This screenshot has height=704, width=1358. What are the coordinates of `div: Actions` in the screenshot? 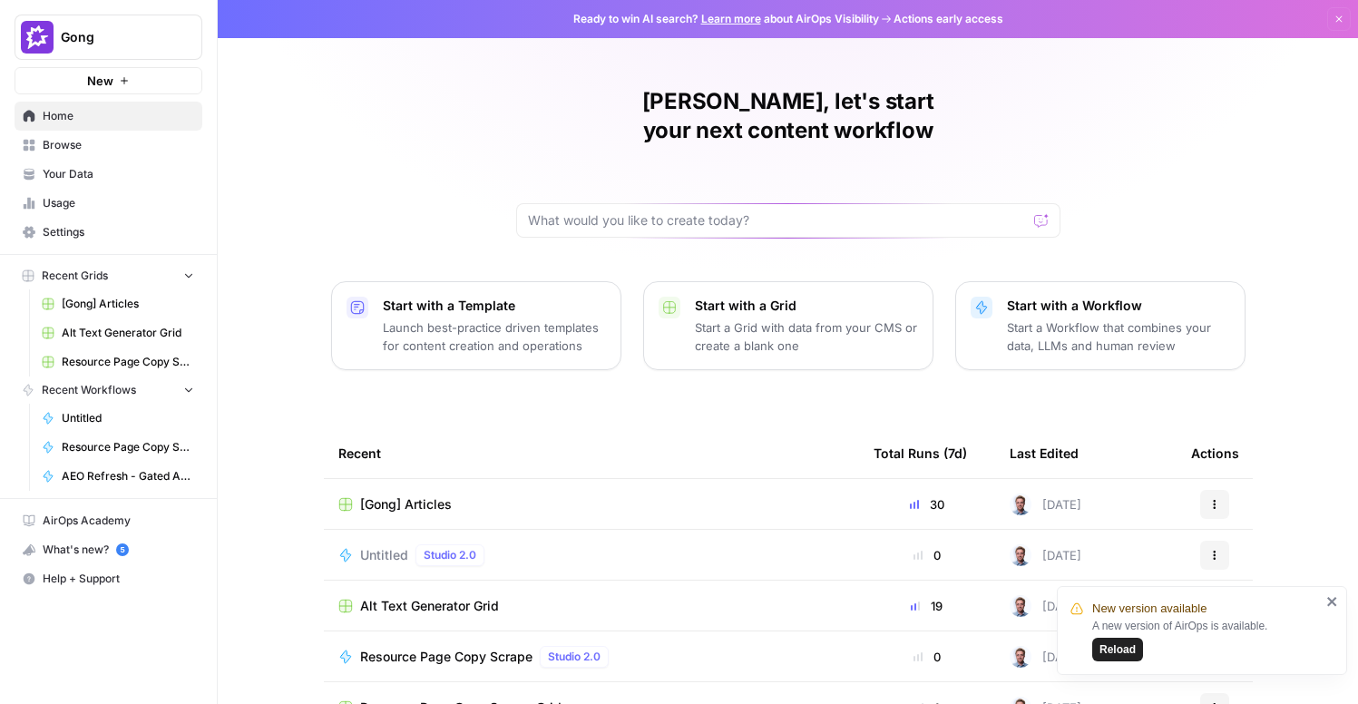 It's located at (1215, 453).